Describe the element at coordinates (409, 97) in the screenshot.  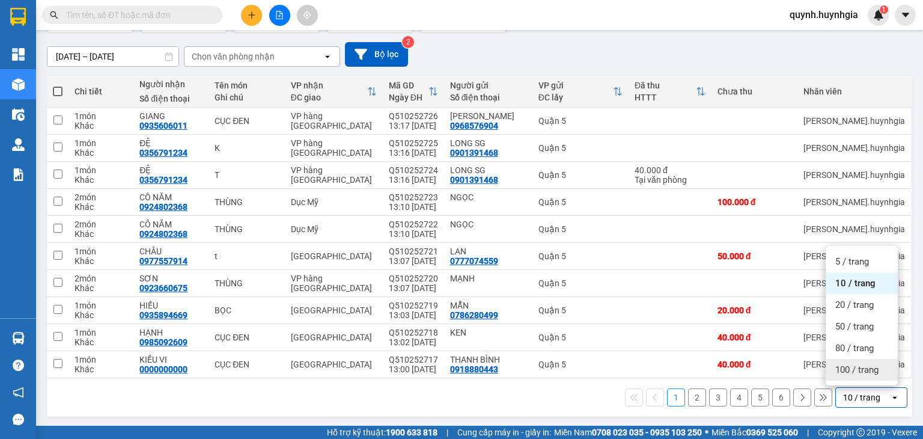
I see `div: Ngày ĐH` at that location.